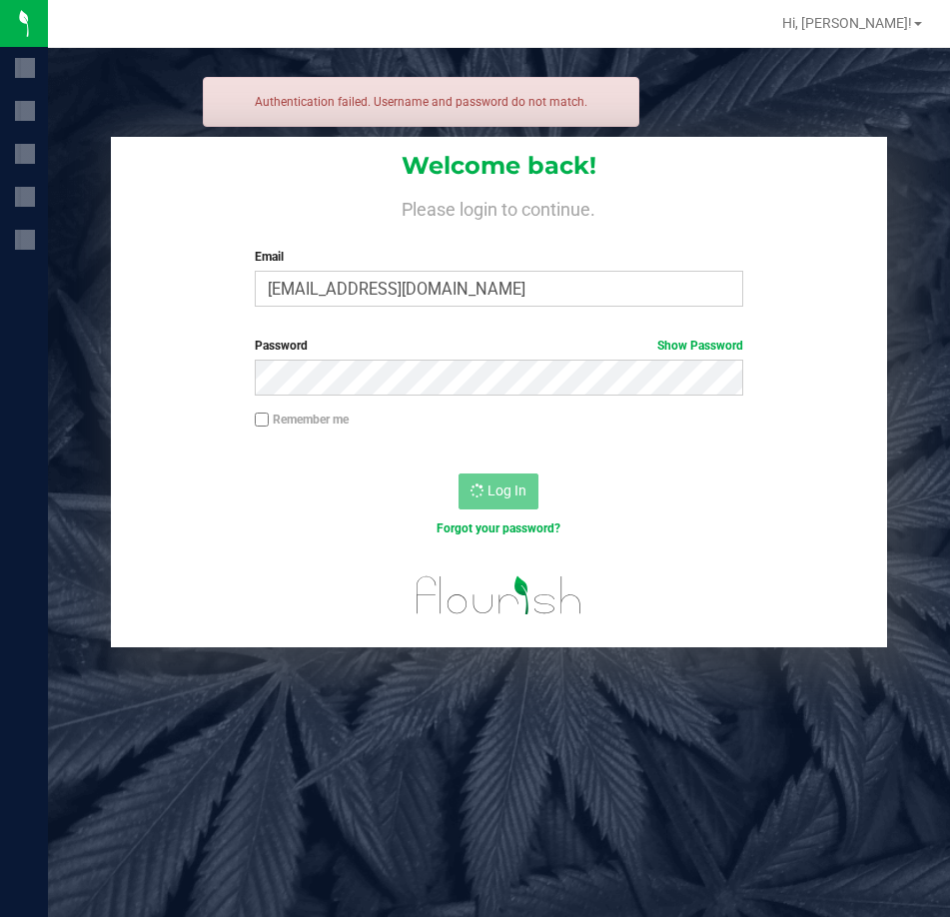 The image size is (950, 917). What do you see at coordinates (499, 166) in the screenshot?
I see `h1: Welcome back!` at bounding box center [499, 166].